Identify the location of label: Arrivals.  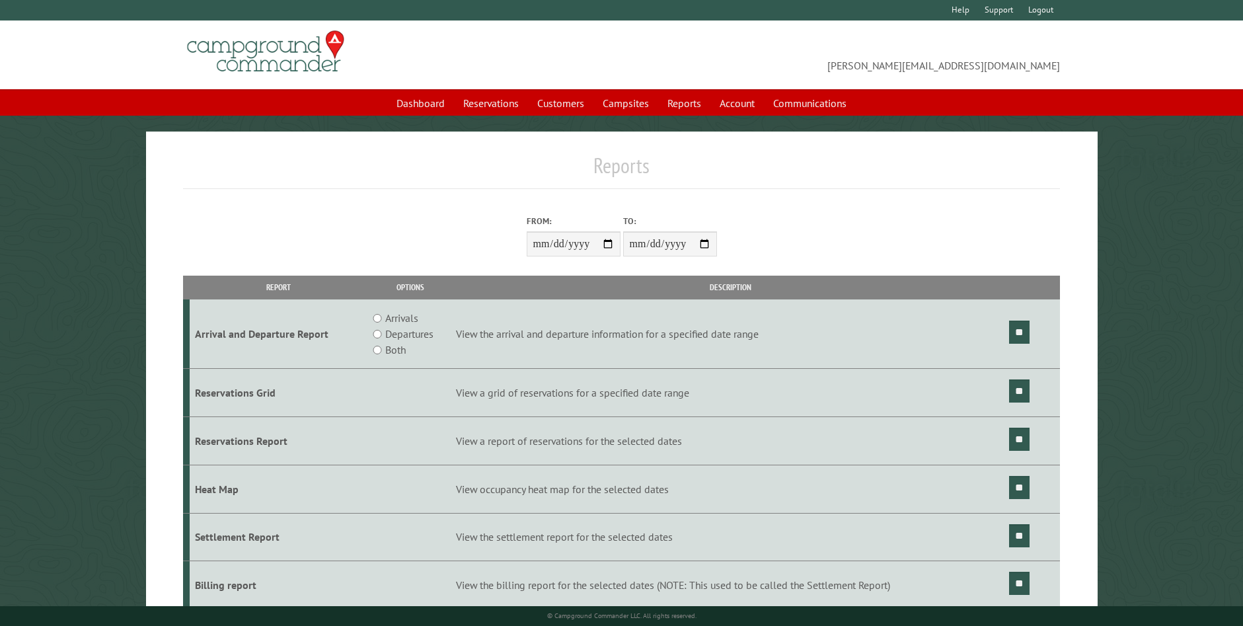
(402, 318).